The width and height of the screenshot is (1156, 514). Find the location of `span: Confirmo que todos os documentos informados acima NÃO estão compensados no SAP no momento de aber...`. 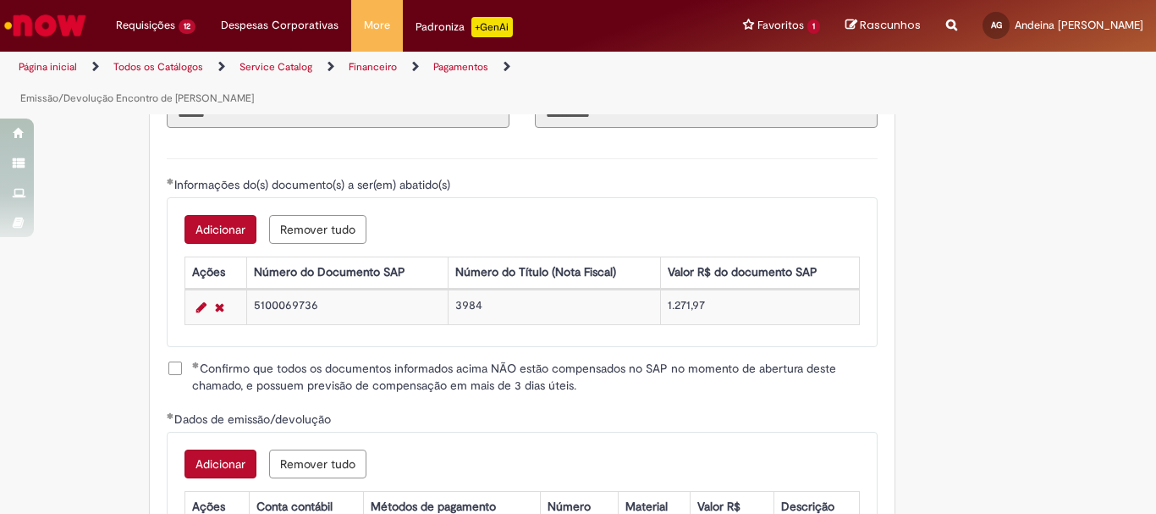

span: Confirmo que todos os documentos informados acima NÃO estão compensados no SAP no momento de aber... is located at coordinates (535, 376).